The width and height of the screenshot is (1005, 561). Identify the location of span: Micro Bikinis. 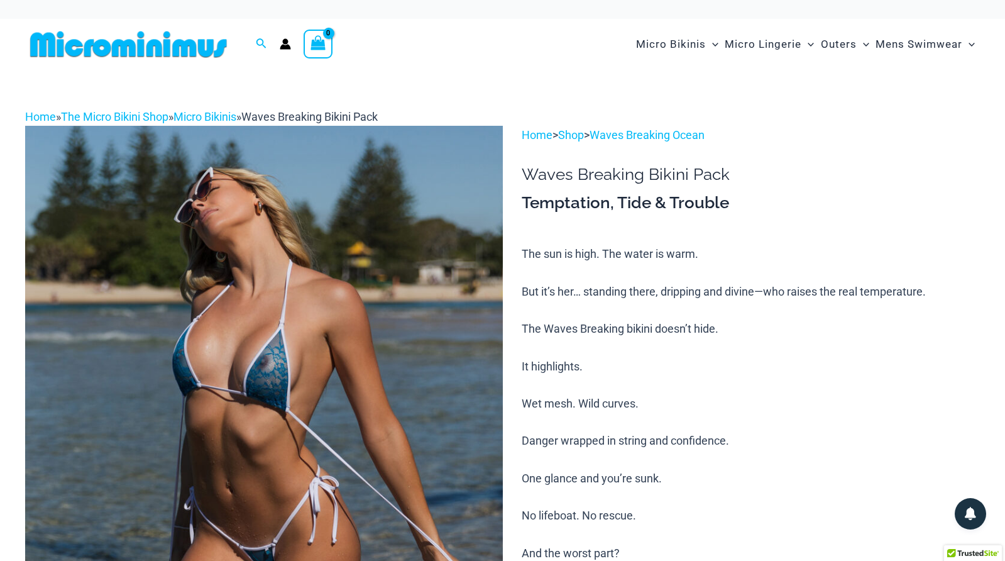
(671, 44).